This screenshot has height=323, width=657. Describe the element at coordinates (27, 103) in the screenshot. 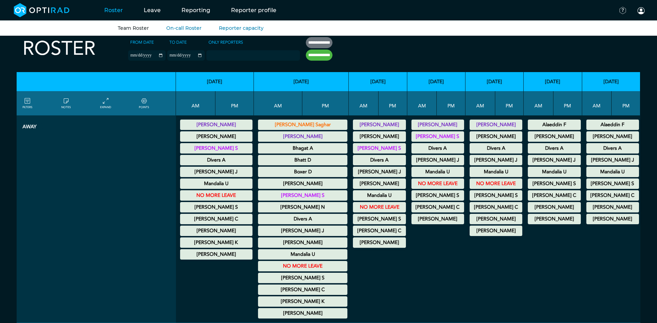

I see `a: FILTERS` at that location.